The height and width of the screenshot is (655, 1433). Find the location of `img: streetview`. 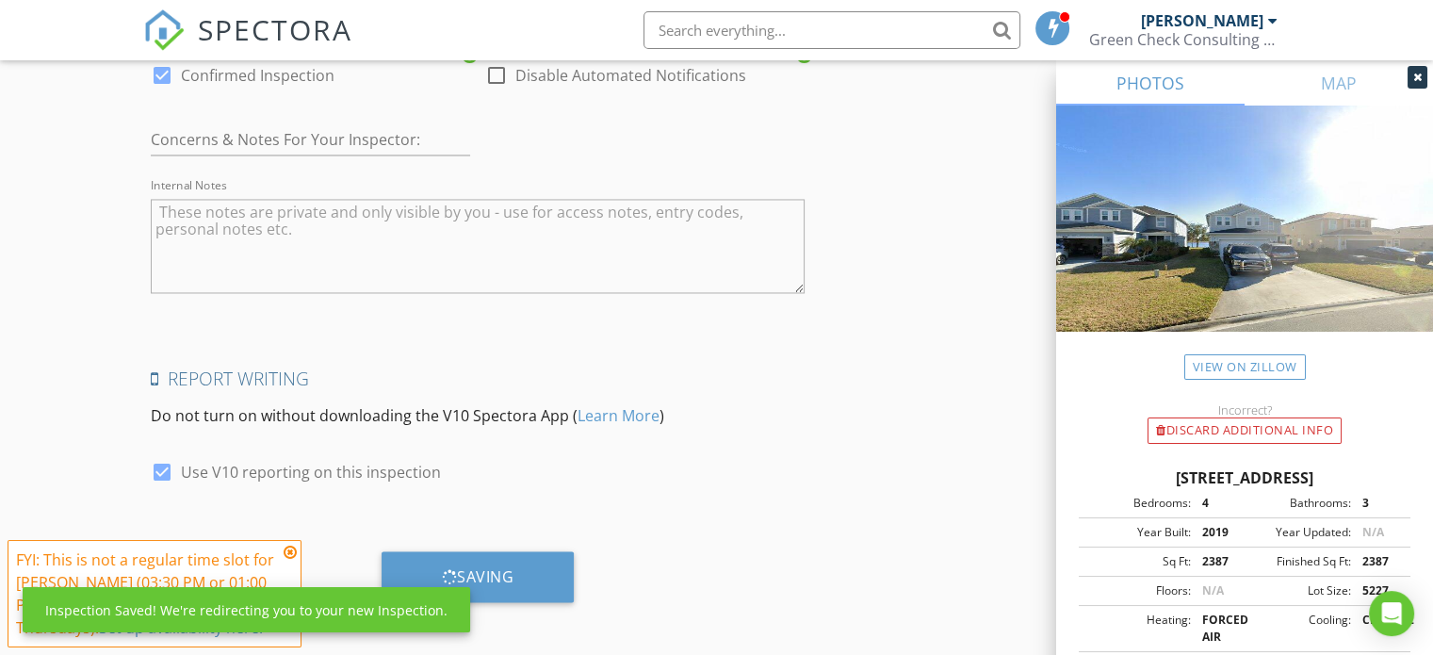

img: streetview is located at coordinates (1245, 241).